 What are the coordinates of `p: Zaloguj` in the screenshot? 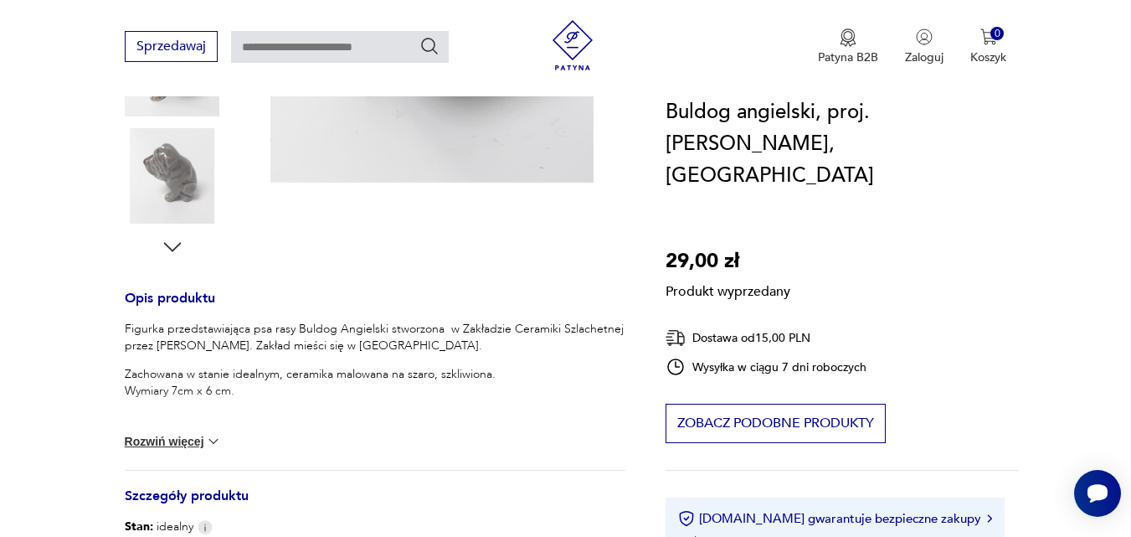 It's located at (925, 57).